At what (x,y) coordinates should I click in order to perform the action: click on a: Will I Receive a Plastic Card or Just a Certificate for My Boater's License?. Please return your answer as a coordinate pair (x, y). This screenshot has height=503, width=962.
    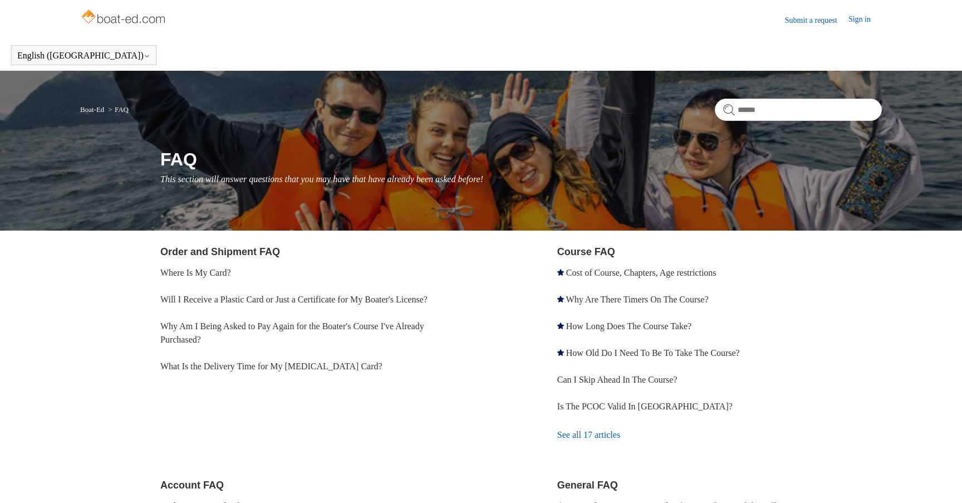
    Looking at the image, I should click on (294, 299).